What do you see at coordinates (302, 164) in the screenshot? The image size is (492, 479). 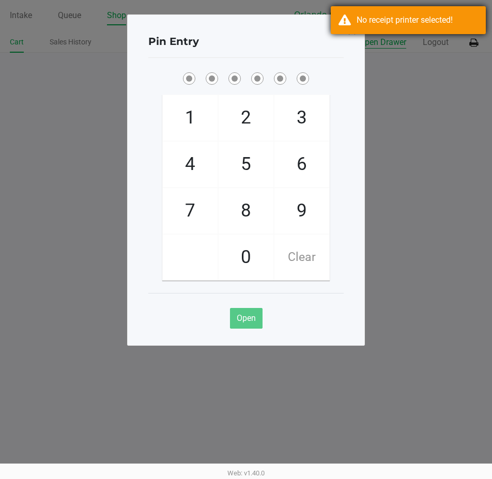 I see `span: 6` at bounding box center [302, 164].